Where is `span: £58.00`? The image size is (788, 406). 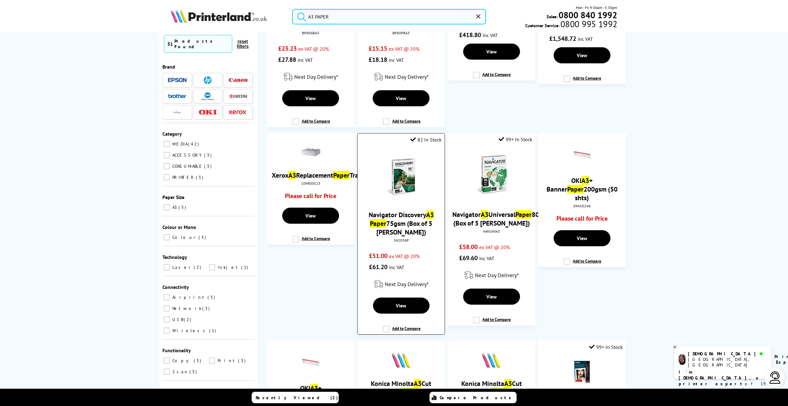 span: £58.00 is located at coordinates (468, 247).